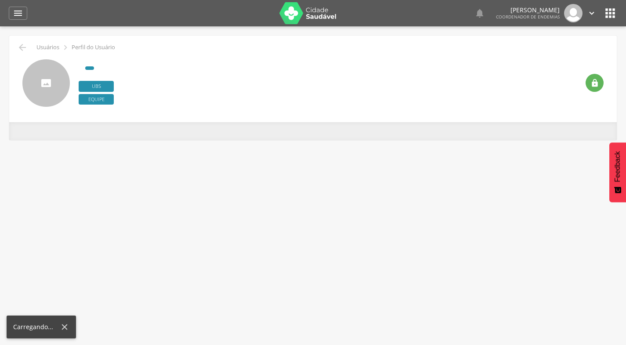 The image size is (626, 345). What do you see at coordinates (528, 17) in the screenshot?
I see `span: Coordenador de Endemias` at bounding box center [528, 17].